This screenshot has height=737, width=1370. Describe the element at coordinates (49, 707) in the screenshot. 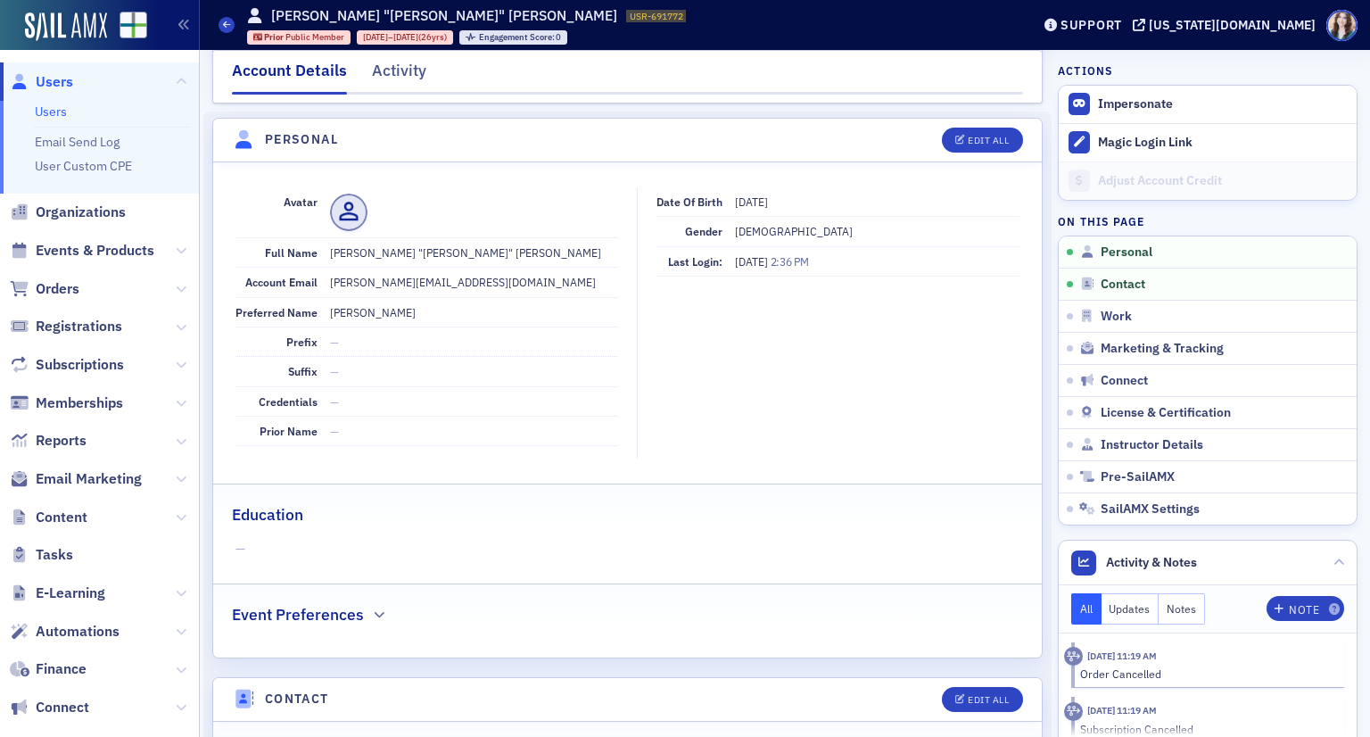

I see `a: Connect` at that location.